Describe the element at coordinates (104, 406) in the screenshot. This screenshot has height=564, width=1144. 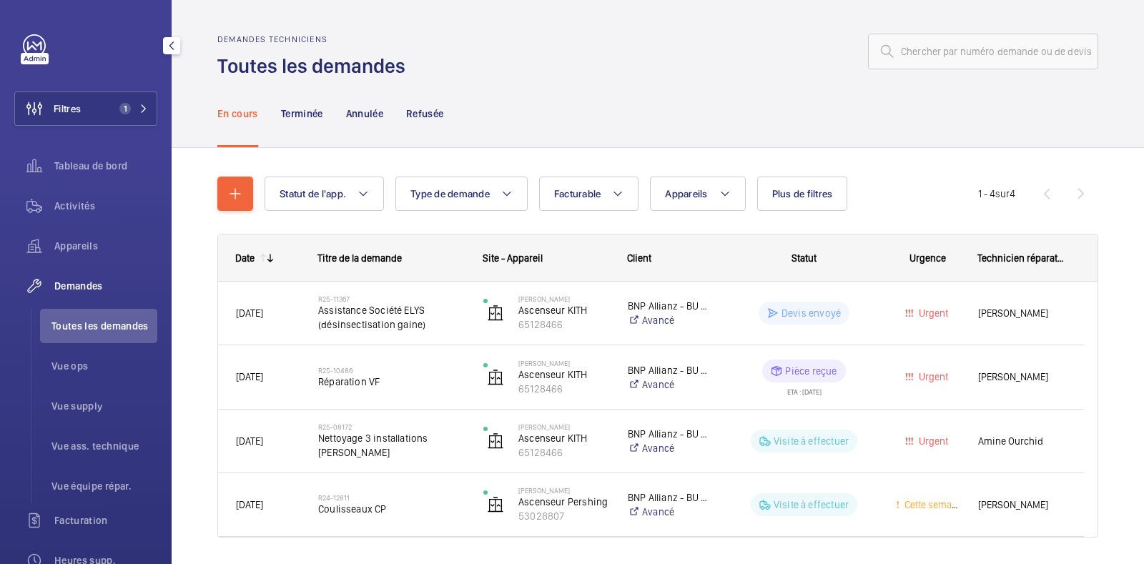
I see `span: Vue supply` at that location.